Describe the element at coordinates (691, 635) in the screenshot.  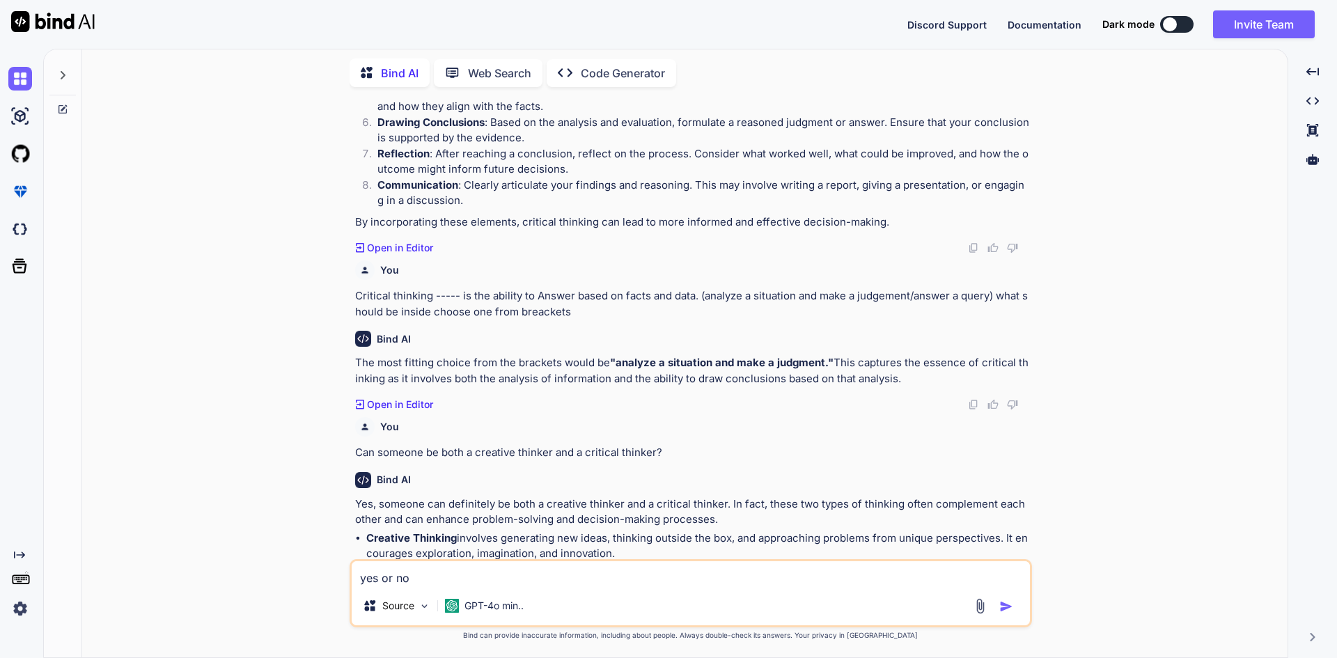
I see `p: Bind can provide inaccurate information, including about people. Always double-check its answers....` at that location.